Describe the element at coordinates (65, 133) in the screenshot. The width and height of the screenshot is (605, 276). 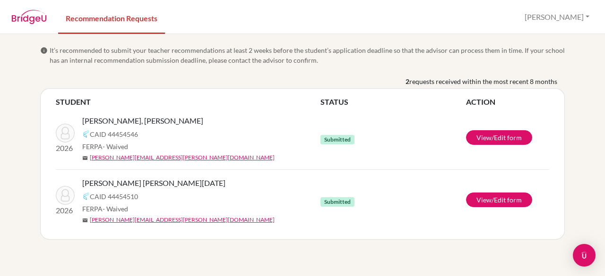
I see `img: SALAZAR ORTIZ, JUAN FELIPE` at that location.